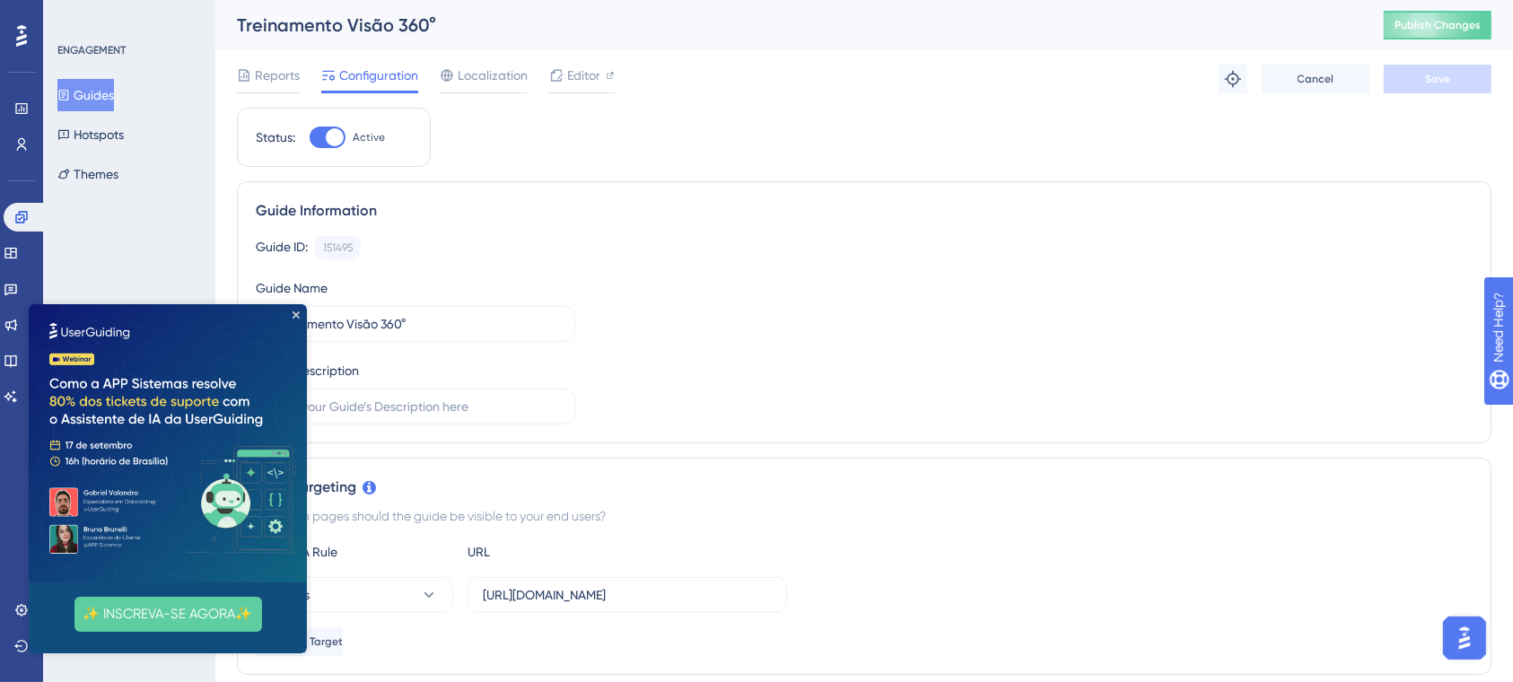  What do you see at coordinates (85, 95) in the screenshot?
I see `button: Guides` at bounding box center [85, 95].